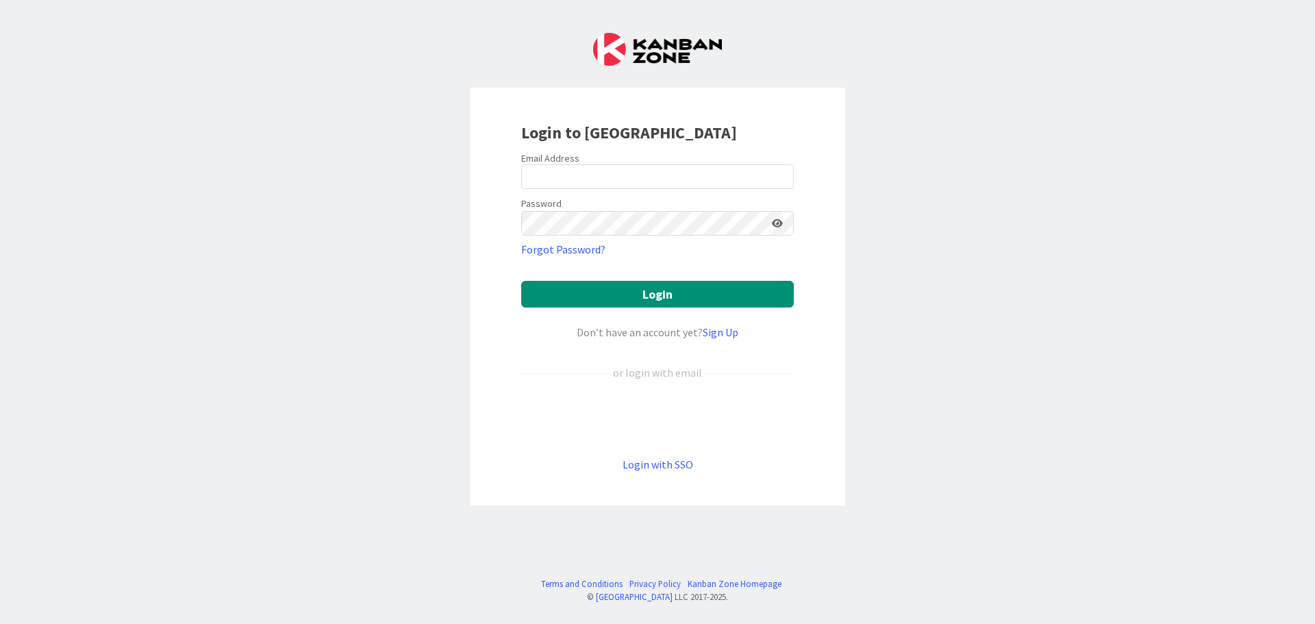 The width and height of the screenshot is (1315, 624). What do you see at coordinates (582, 584) in the screenshot?
I see `a: Terms and Conditions` at bounding box center [582, 584].